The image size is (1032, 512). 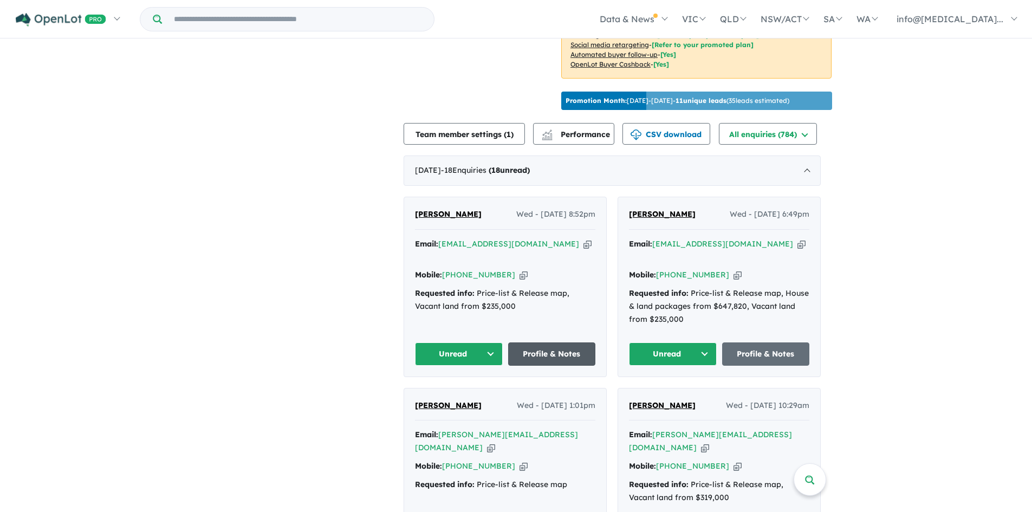 What do you see at coordinates (719, 306) in the screenshot?
I see `div: Price-list & Release map, House & land packages from $647,820, Vacant land from $235,000` at bounding box center [719, 306].